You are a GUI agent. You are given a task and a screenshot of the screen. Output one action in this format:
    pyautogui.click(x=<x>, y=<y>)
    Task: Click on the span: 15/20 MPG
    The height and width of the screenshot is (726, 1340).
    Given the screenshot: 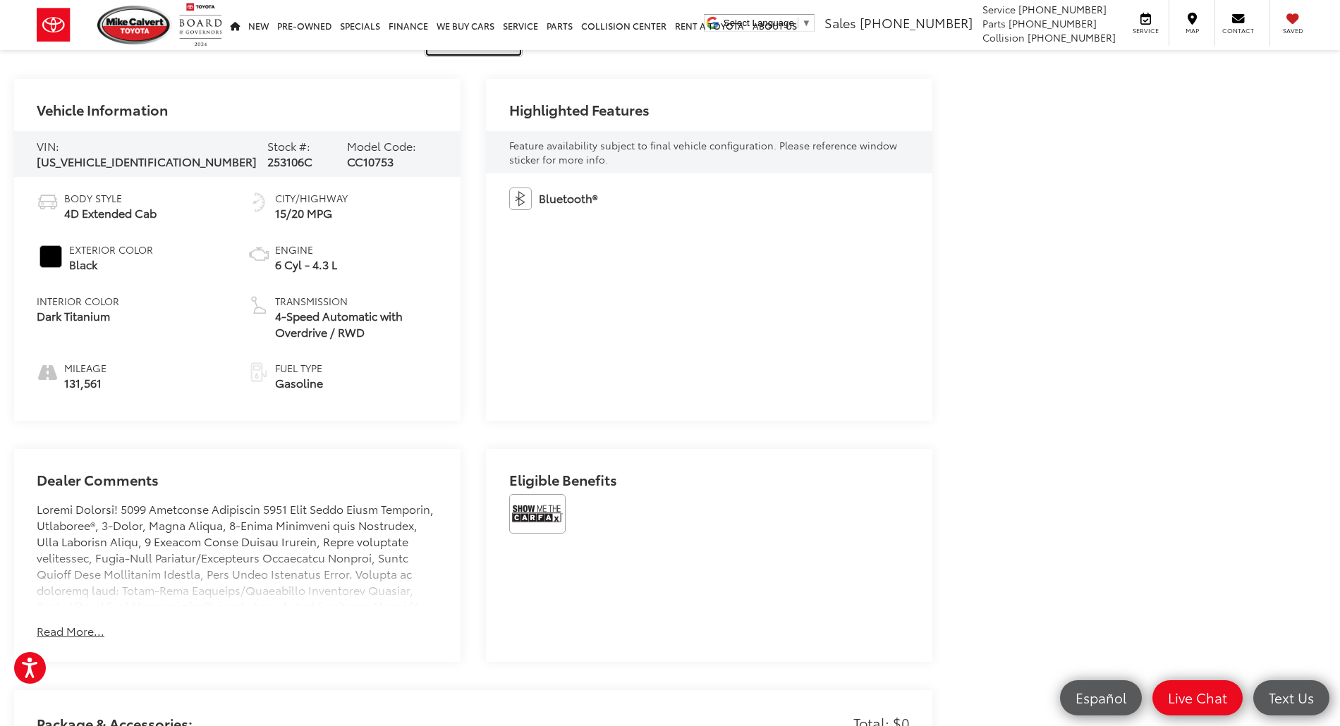 What is the action you would take?
    pyautogui.click(x=311, y=213)
    